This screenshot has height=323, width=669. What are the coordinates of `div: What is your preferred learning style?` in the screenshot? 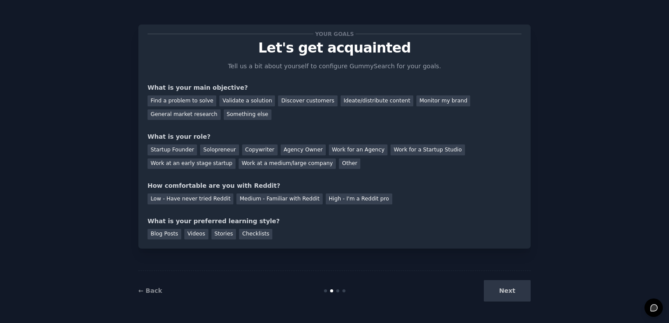 It's located at (335, 221).